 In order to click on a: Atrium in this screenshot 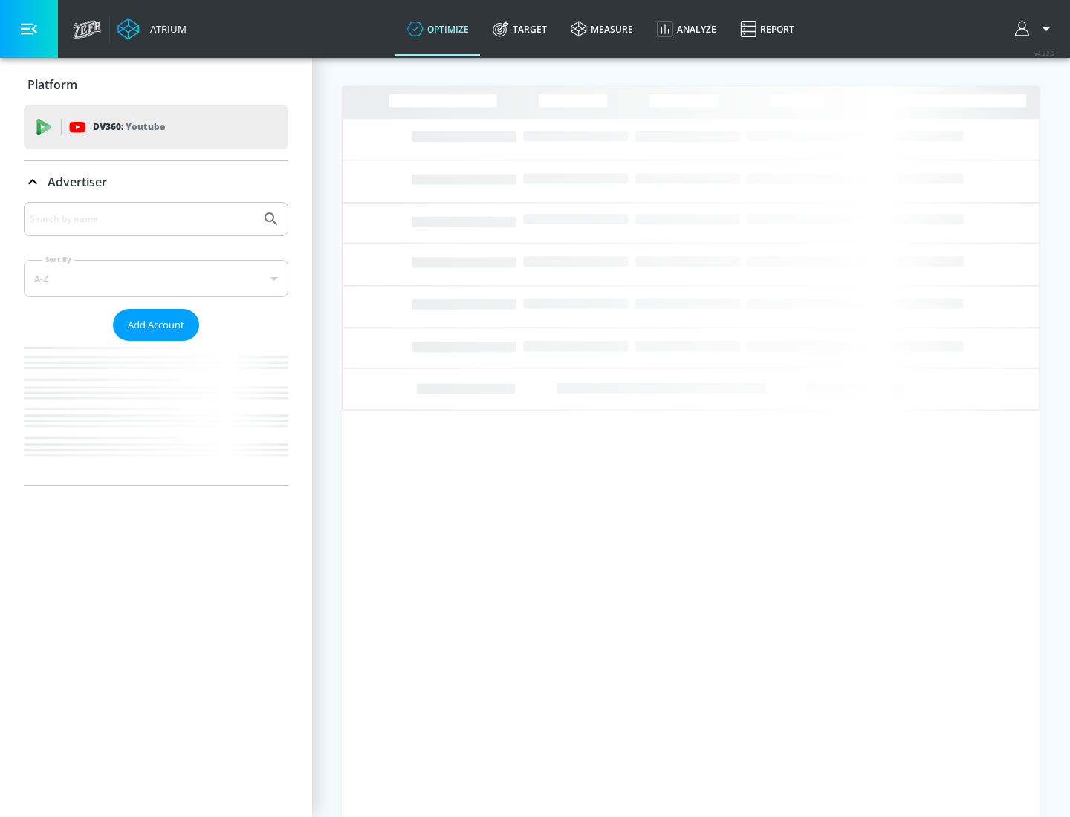, I will do `click(152, 29)`.